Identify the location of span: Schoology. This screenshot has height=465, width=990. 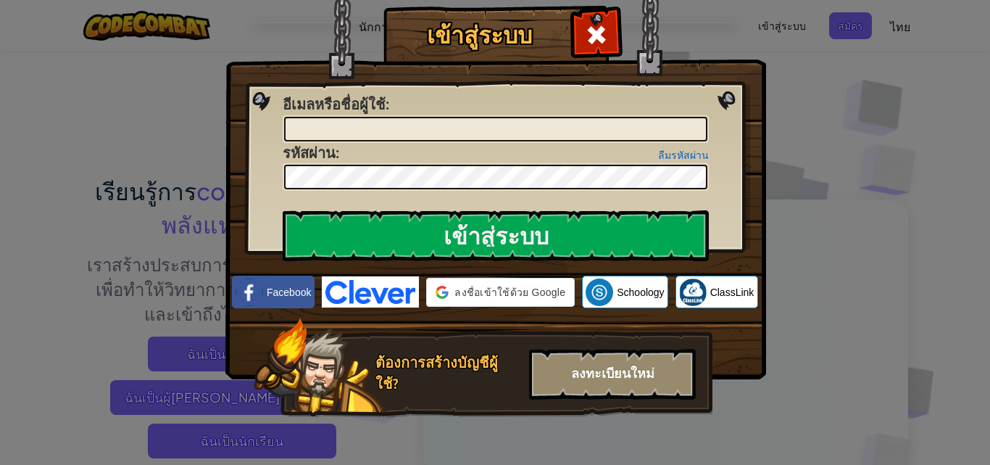
(640, 292).